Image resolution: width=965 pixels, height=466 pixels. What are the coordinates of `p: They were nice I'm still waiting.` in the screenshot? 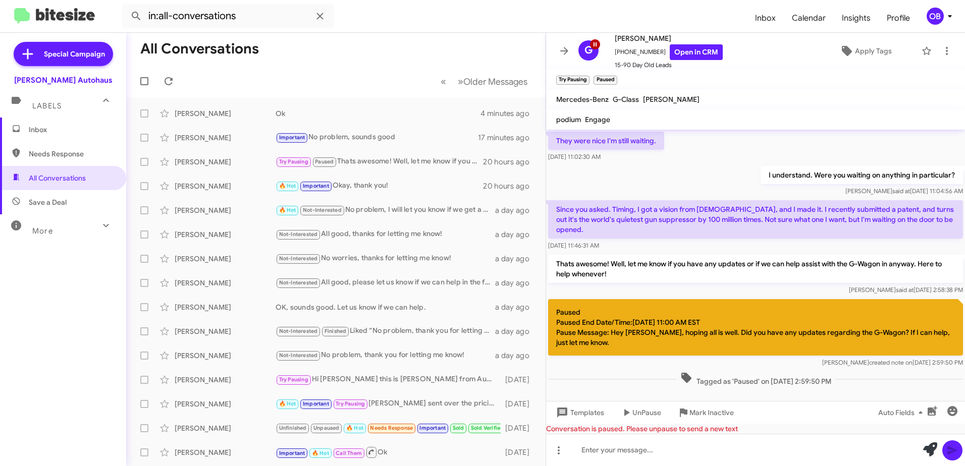 It's located at (606, 141).